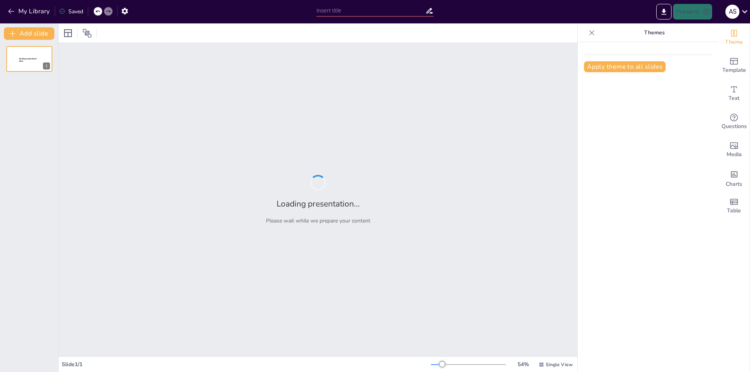  I want to click on div: Add charts and graphs, so click(734, 178).